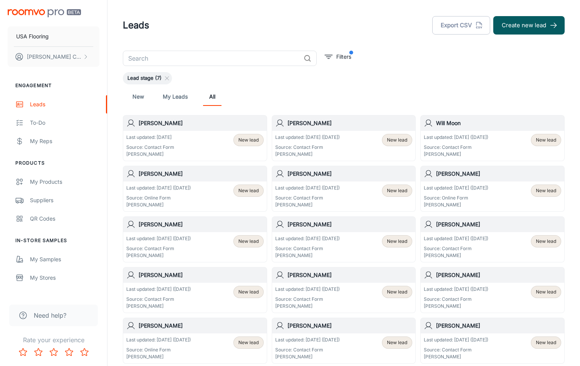 This screenshot has height=366, width=580. I want to click on button: Rate 1 star, so click(23, 352).